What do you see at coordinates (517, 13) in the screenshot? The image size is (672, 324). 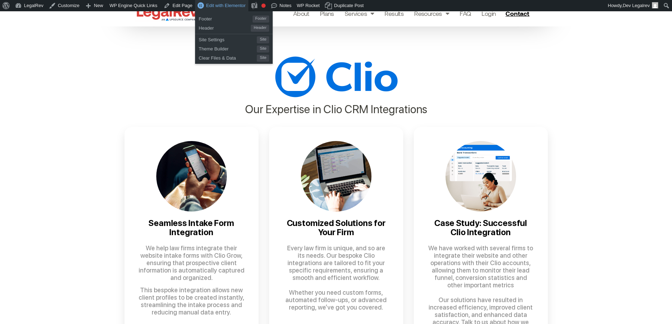 I see `span: Contact` at bounding box center [517, 13].